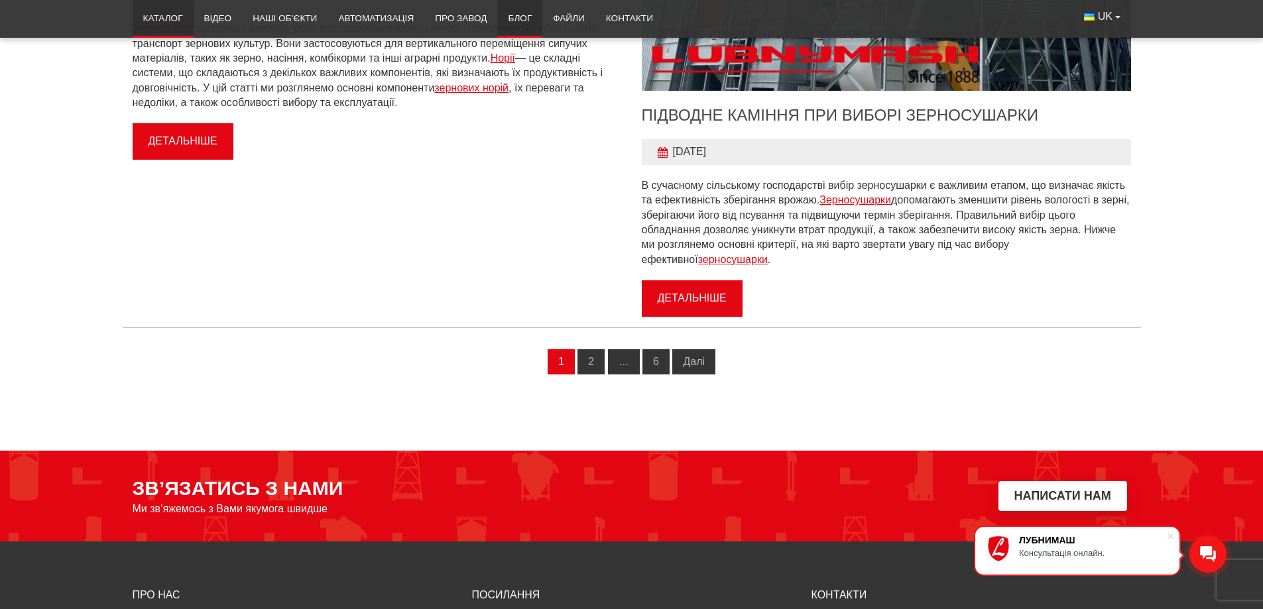  What do you see at coordinates (218, 19) in the screenshot?
I see `a: Відео` at bounding box center [218, 19].